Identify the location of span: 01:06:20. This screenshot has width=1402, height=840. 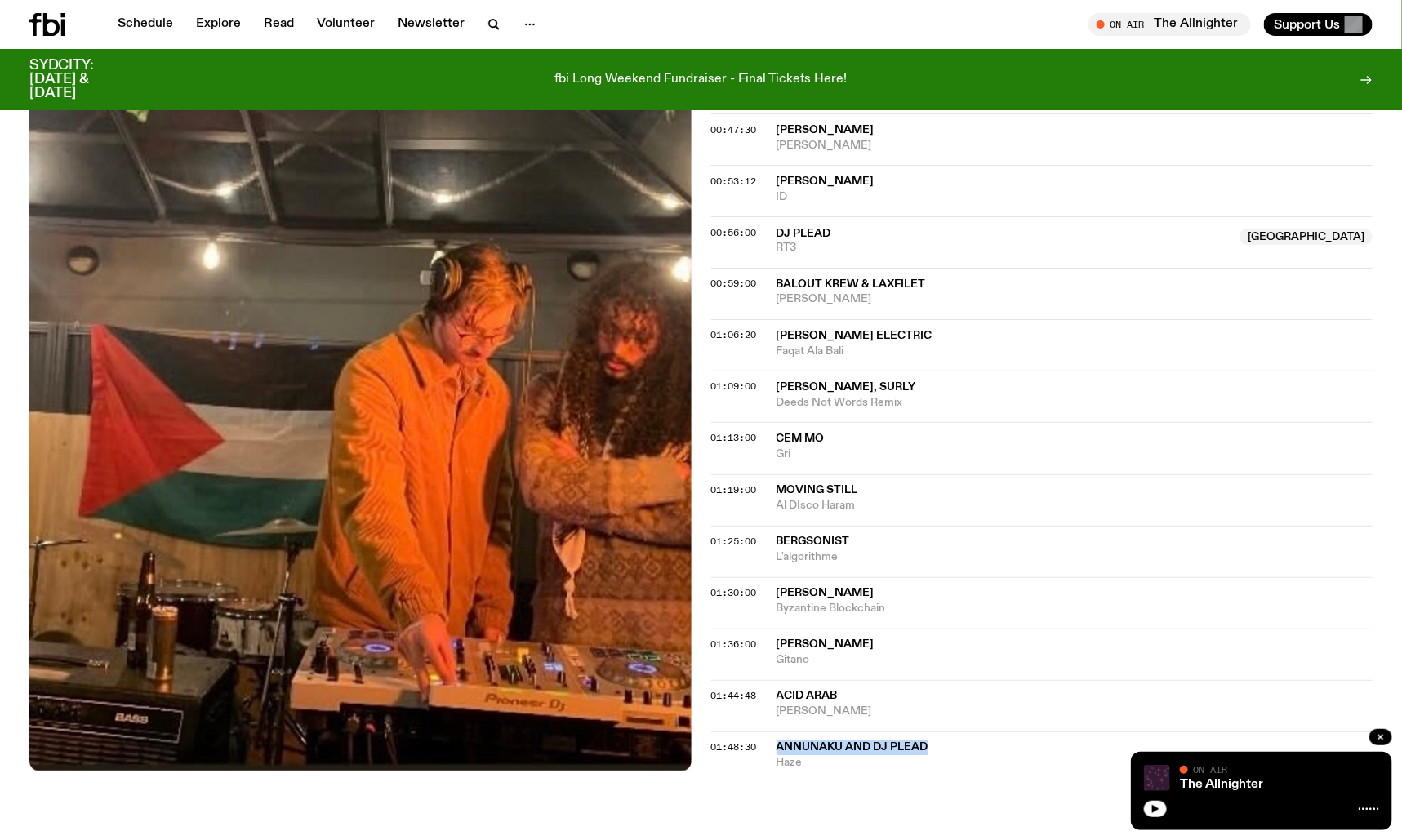
(734, 336).